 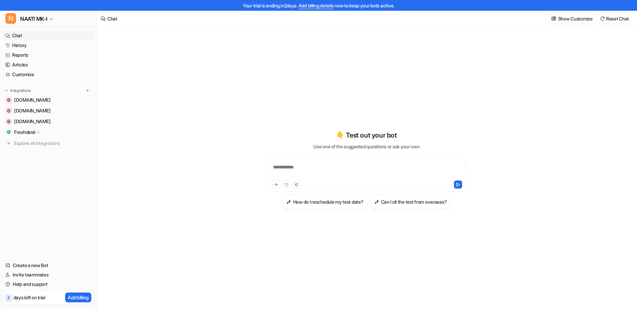 What do you see at coordinates (575, 18) in the screenshot?
I see `p: Show Customize` at bounding box center [575, 18].